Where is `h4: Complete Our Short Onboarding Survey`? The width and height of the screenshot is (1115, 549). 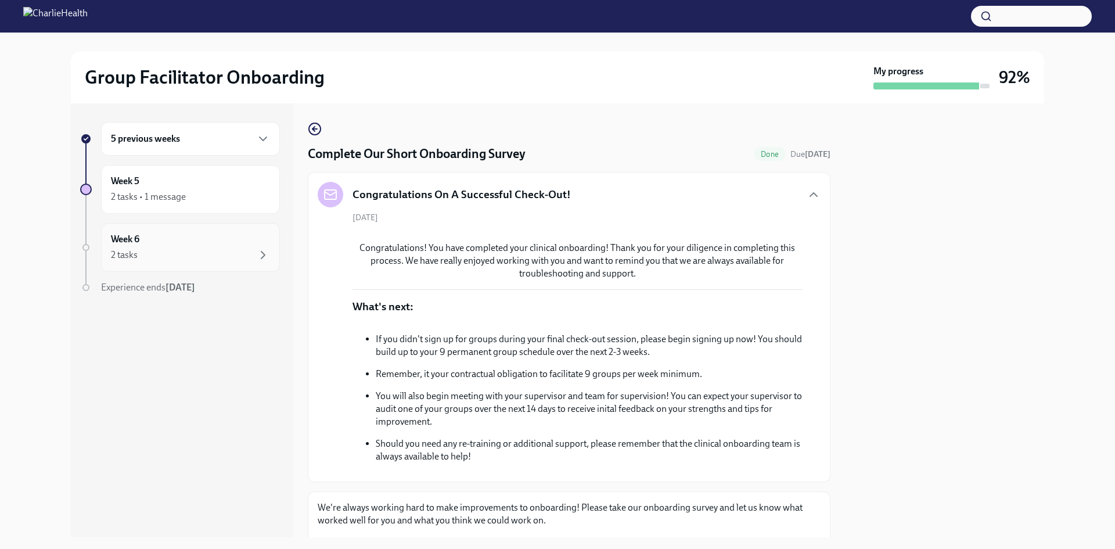 h4: Complete Our Short Onboarding Survey is located at coordinates (416, 154).